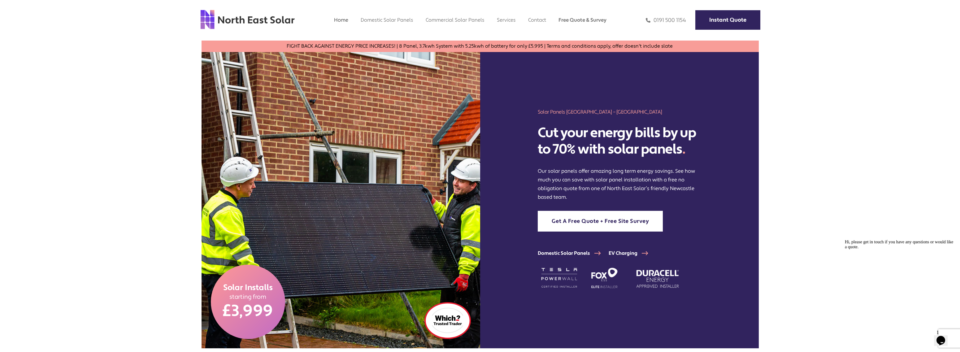  What do you see at coordinates (455, 20) in the screenshot?
I see `a: Commercial Solar Panels` at bounding box center [455, 20].